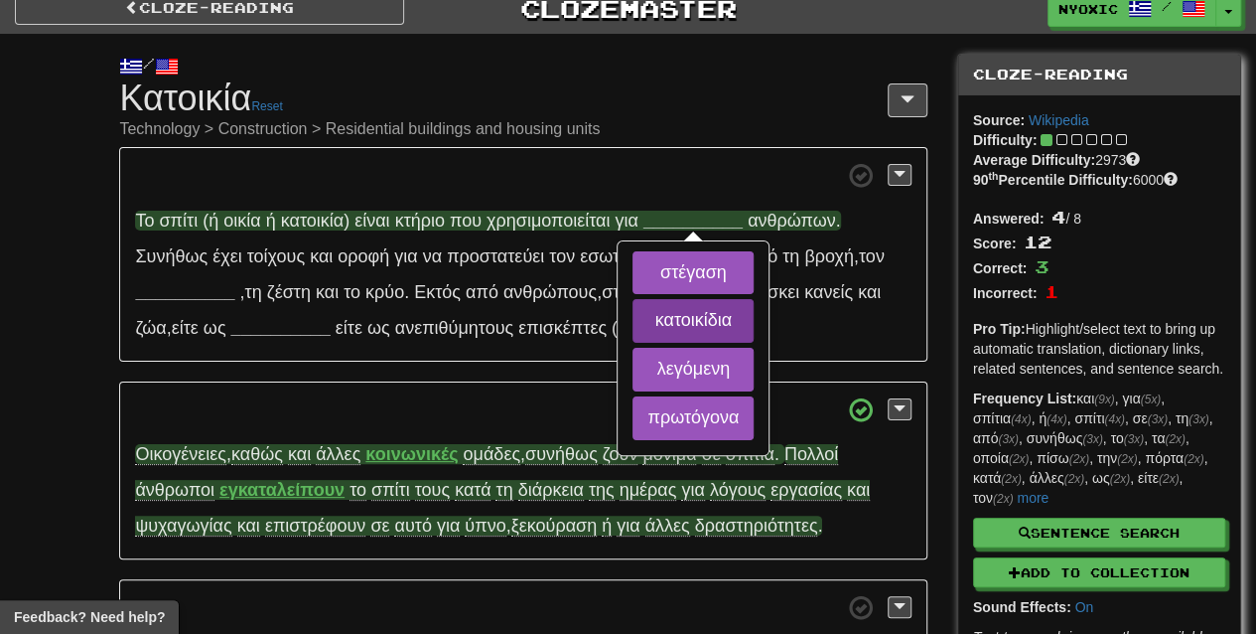  Describe the element at coordinates (432, 256) in the screenshot. I see `span: να` at that location.